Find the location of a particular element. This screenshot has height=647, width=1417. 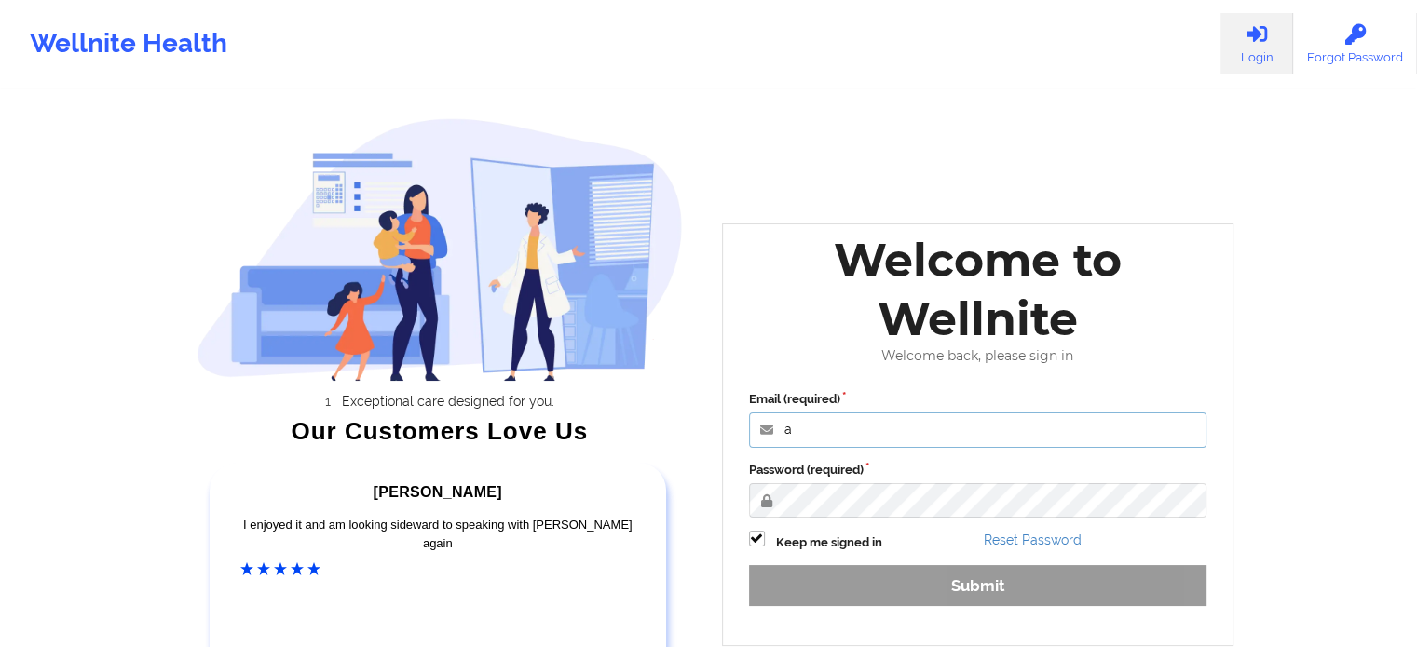

label: Keep me signed in is located at coordinates (829, 543).